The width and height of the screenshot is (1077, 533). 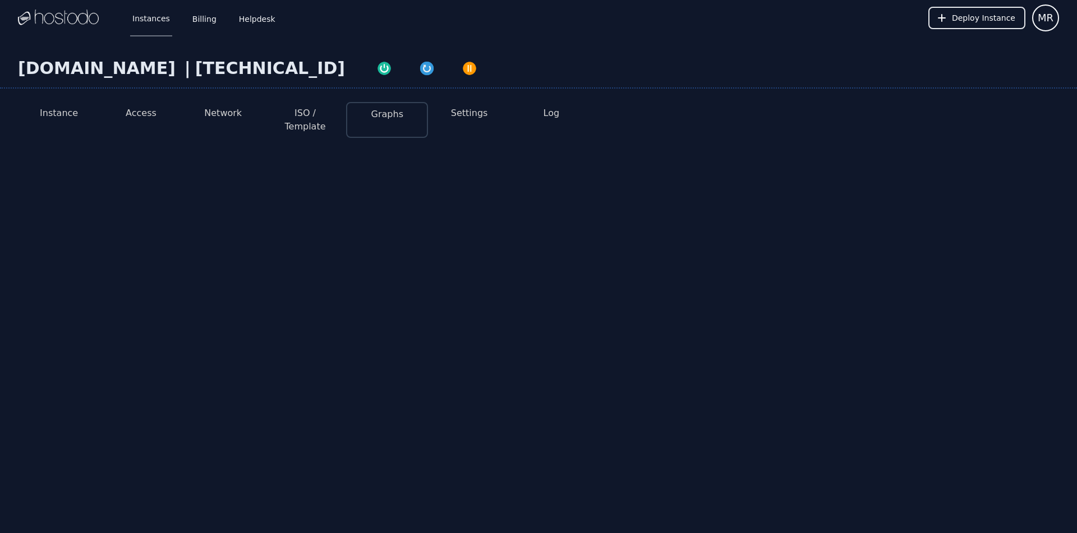 What do you see at coordinates (427, 68) in the screenshot?
I see `img: Restart` at bounding box center [427, 68].